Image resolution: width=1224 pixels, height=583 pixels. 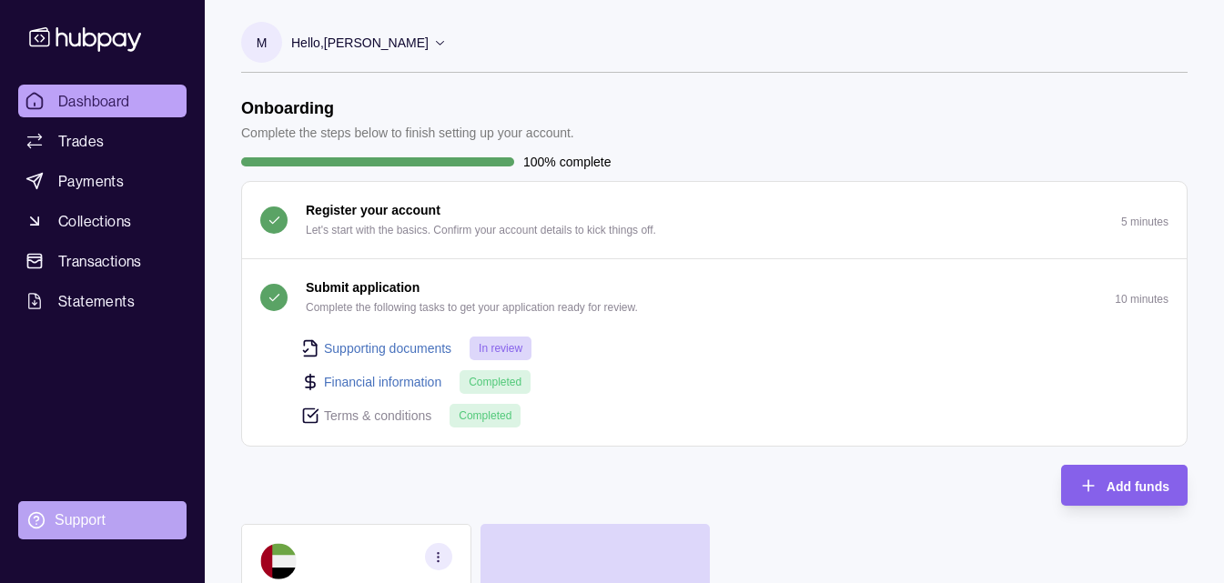 What do you see at coordinates (102, 101) in the screenshot?
I see `a: Dashboard` at bounding box center [102, 101].